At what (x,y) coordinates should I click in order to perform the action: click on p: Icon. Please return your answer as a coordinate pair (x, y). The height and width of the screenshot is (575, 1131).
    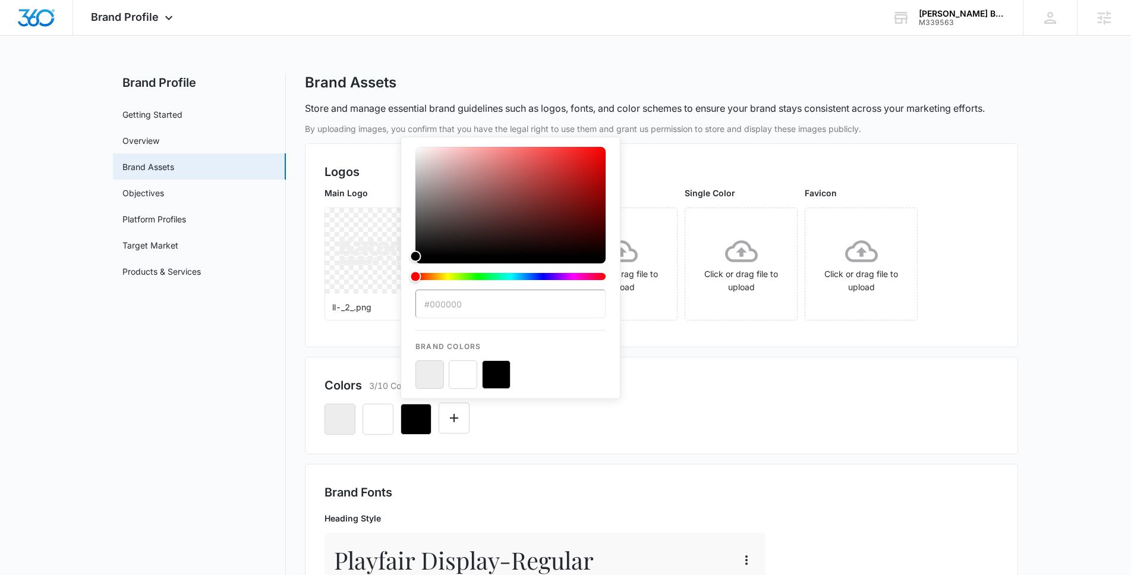
    Looking at the image, I should click on (621, 193).